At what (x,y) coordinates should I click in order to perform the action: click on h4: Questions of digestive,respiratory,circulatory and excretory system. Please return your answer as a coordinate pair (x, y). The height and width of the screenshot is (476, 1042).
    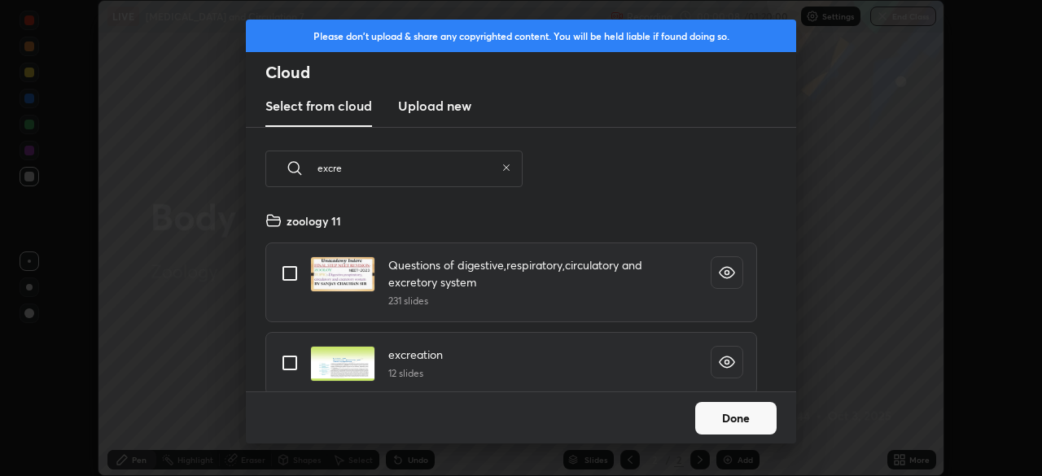
    Looking at the image, I should click on (536, 273).